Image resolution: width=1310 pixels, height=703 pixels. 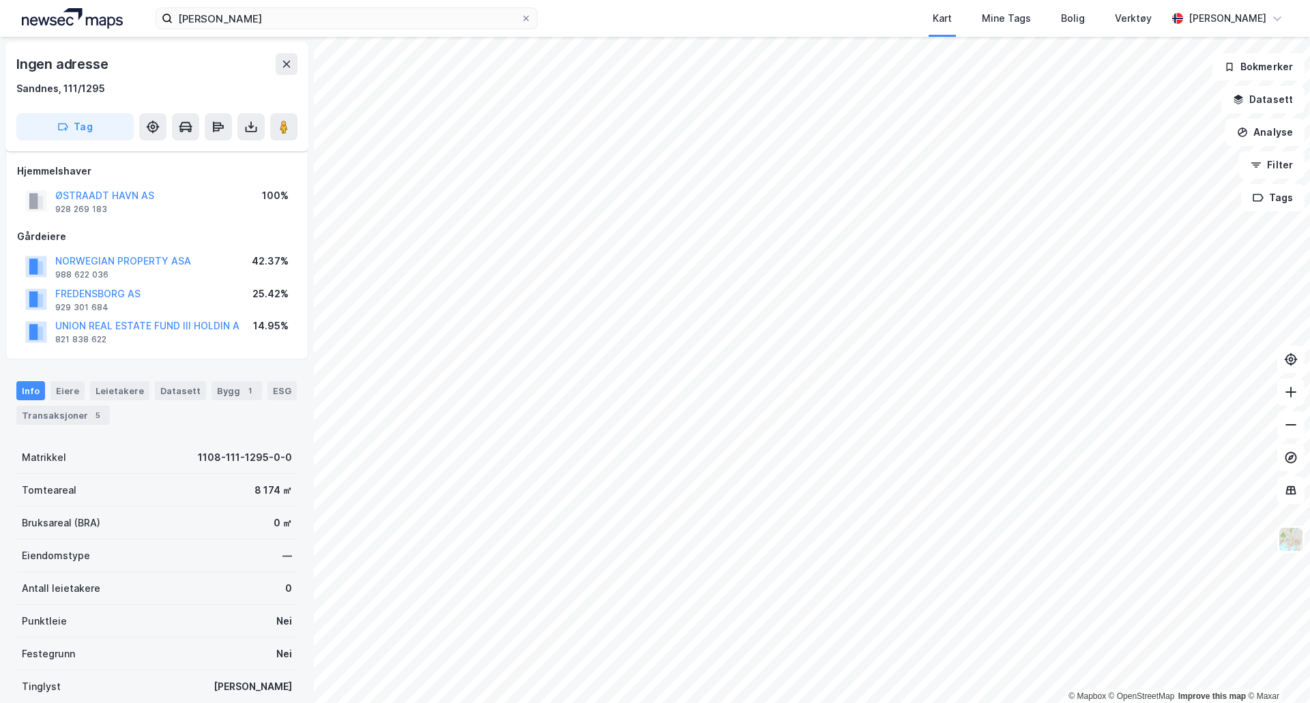 I want to click on img: logo.a4113a55bc3d86da70a041830d287a7e.svg, so click(x=72, y=18).